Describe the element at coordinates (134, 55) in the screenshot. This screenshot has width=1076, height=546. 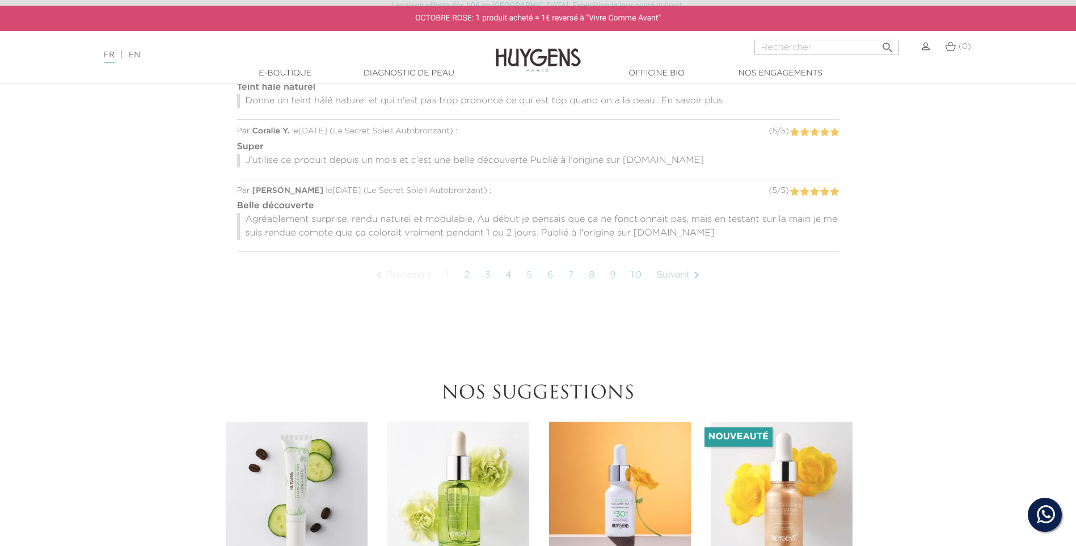
I see `a: EN` at that location.